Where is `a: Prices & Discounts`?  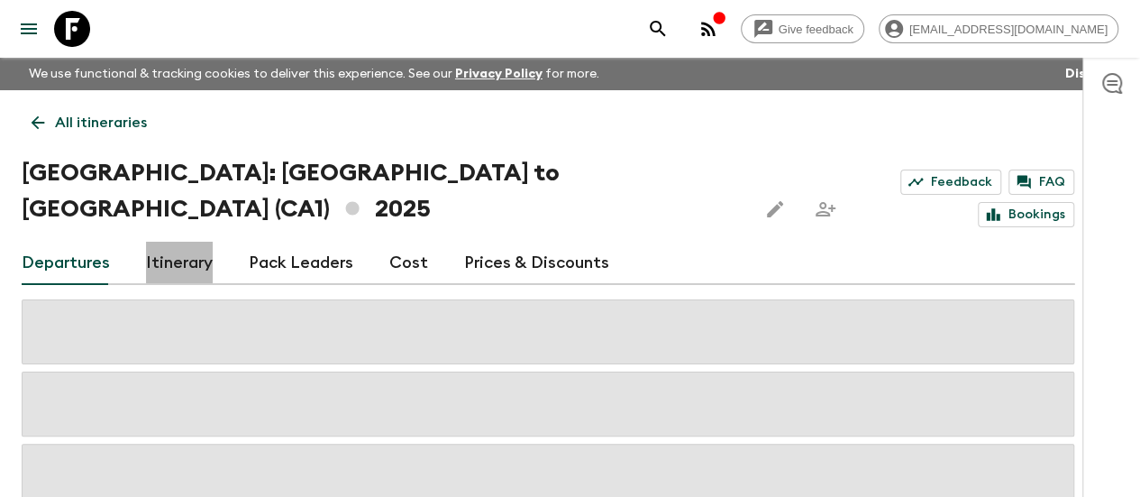
a: Prices & Discounts is located at coordinates (536, 263).